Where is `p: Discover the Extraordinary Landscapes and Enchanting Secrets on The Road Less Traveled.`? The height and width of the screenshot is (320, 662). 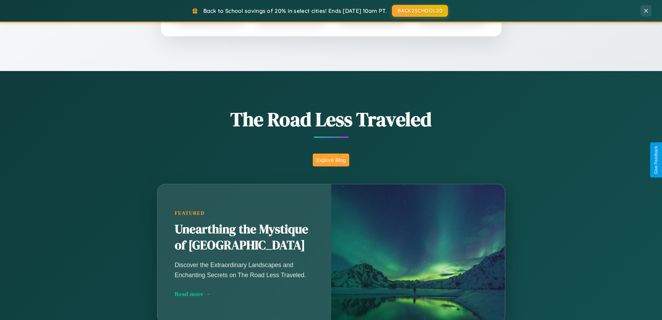
p: Discover the Extraordinary Landscapes and Enchanting Secrets on The Road Less Traveled. is located at coordinates (244, 269).